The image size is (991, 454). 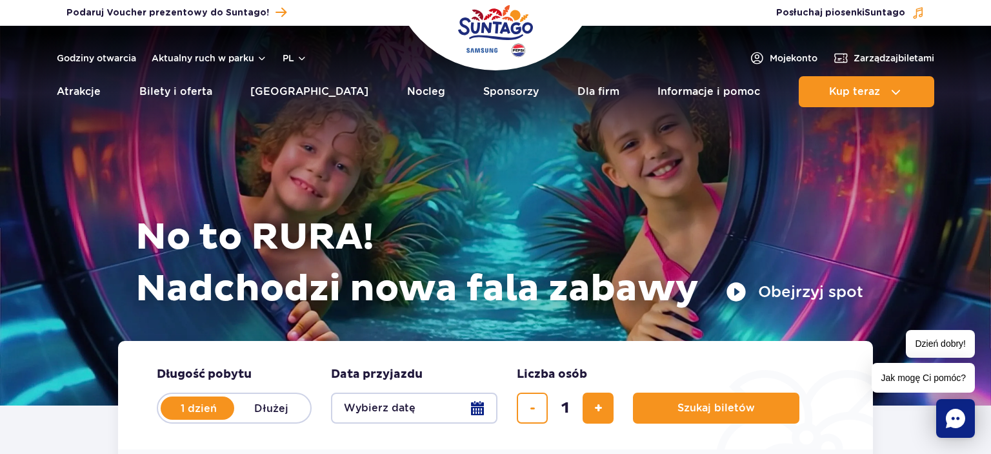 I want to click on button: Wybierz datę, so click(x=414, y=408).